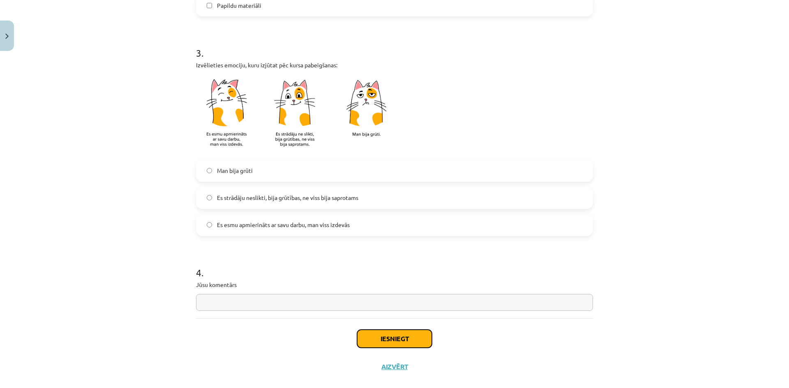  What do you see at coordinates (209, 198) in the screenshot?
I see `input: Es strādāju neslikti, bija grūtības, ne viss bija saprotams` at bounding box center [209, 198].